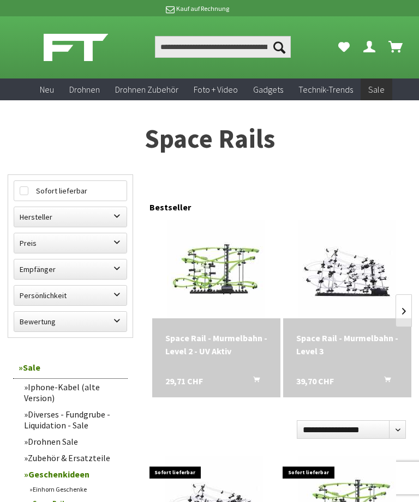 This screenshot has width=419, height=502. Describe the element at coordinates (47, 89) in the screenshot. I see `a: Neu` at that location.